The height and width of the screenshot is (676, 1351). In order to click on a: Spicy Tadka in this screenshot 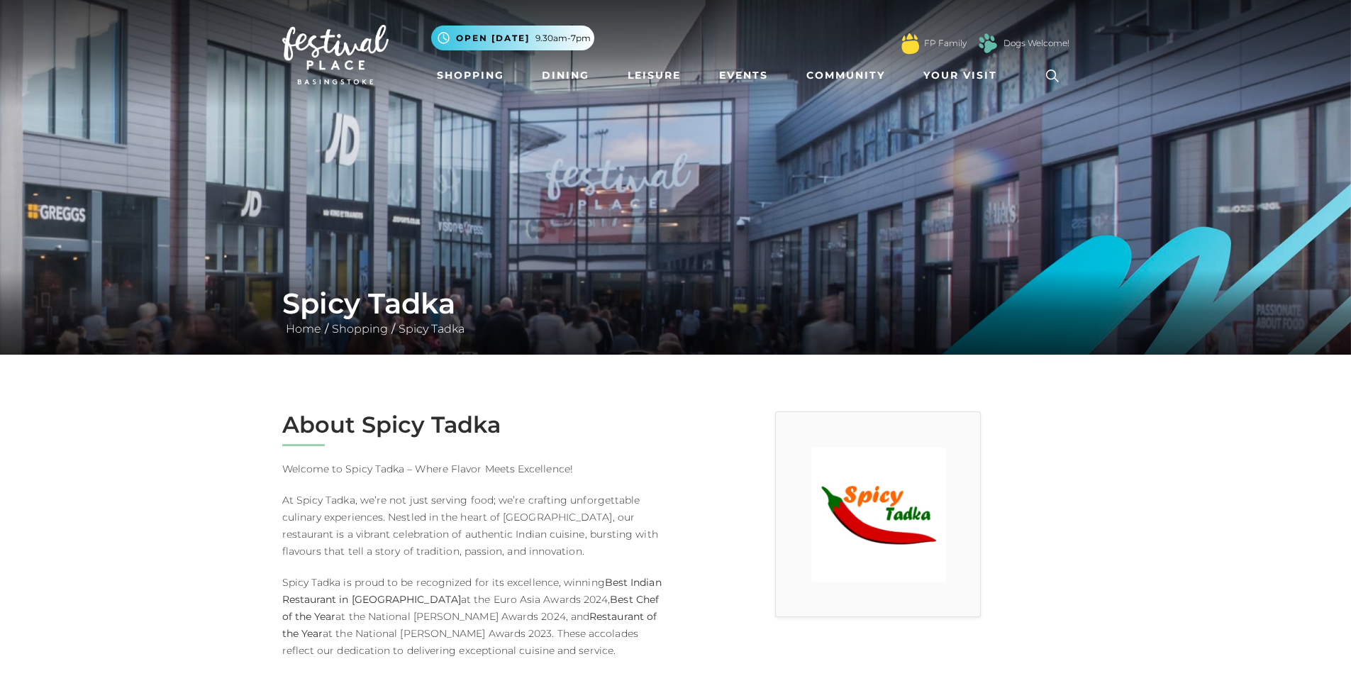, I will do `click(431, 328)`.